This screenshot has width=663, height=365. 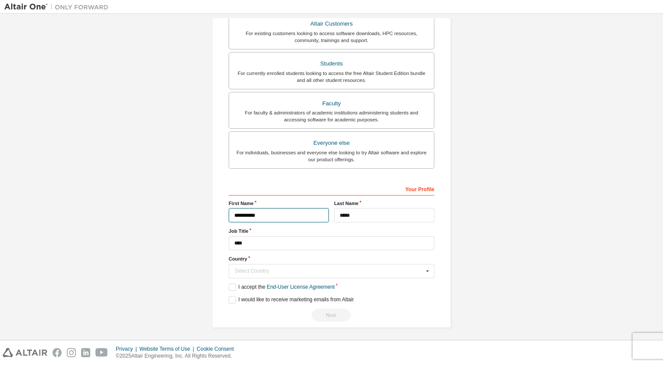 I want to click on div: Privacy, so click(x=128, y=349).